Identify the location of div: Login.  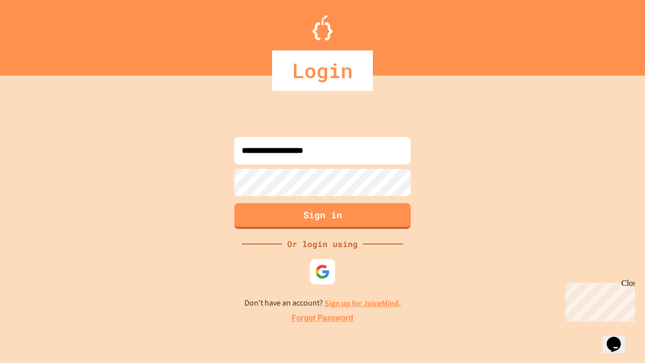
(323, 71).